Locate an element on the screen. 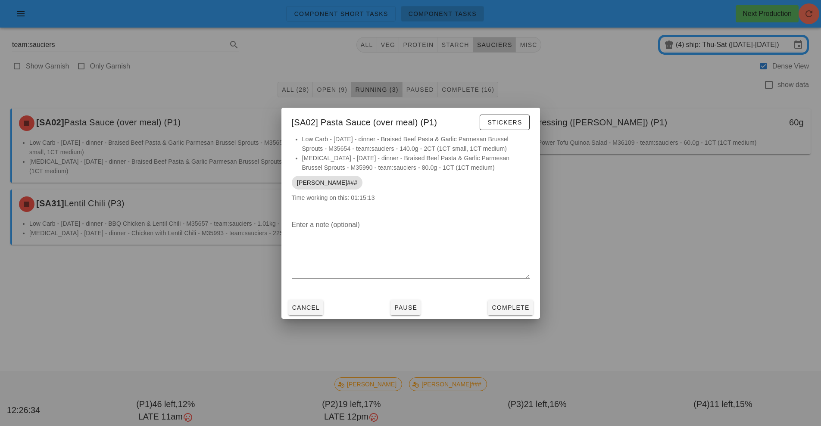 Image resolution: width=821 pixels, height=426 pixels. span: Pause is located at coordinates (406, 308).